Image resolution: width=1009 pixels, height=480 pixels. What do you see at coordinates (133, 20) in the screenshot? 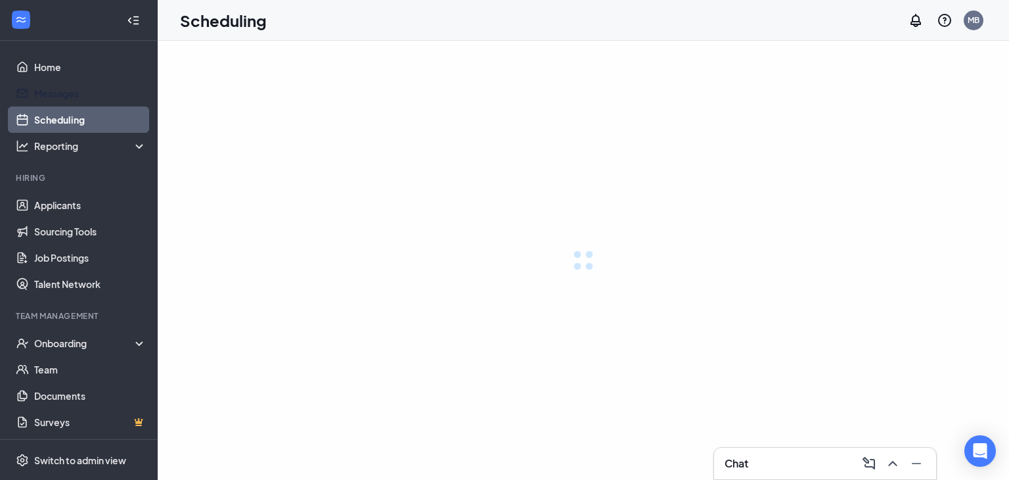
I see `svg: Collapse` at bounding box center [133, 20].